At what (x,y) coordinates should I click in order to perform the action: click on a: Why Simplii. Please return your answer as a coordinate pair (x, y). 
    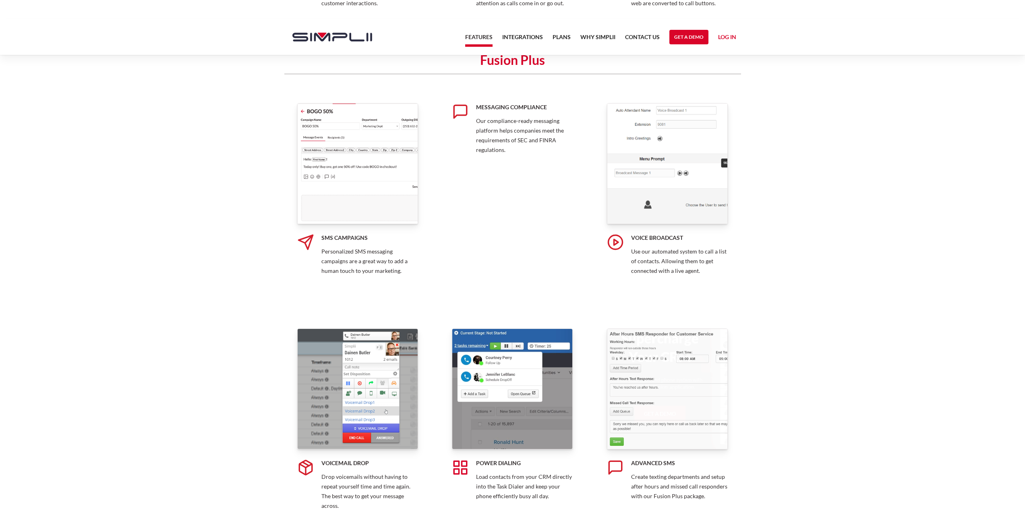
    Looking at the image, I should click on (598, 39).